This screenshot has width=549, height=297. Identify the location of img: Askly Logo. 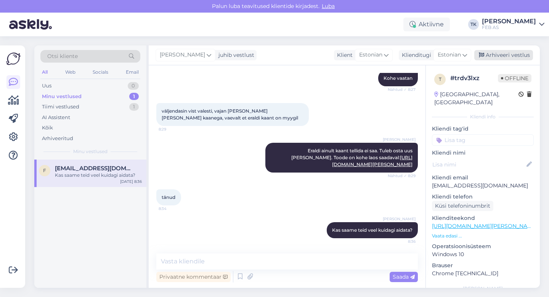
(13, 59).